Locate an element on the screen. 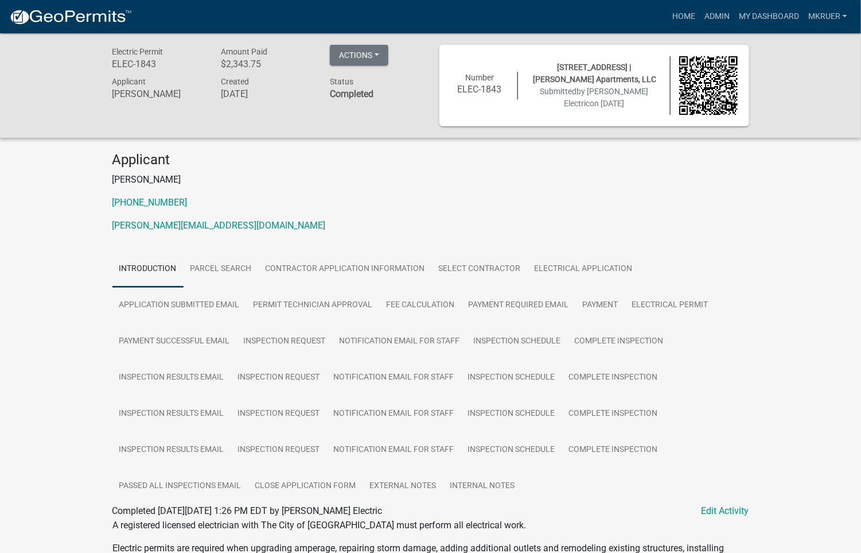  a: External Notes is located at coordinates (403, 486).